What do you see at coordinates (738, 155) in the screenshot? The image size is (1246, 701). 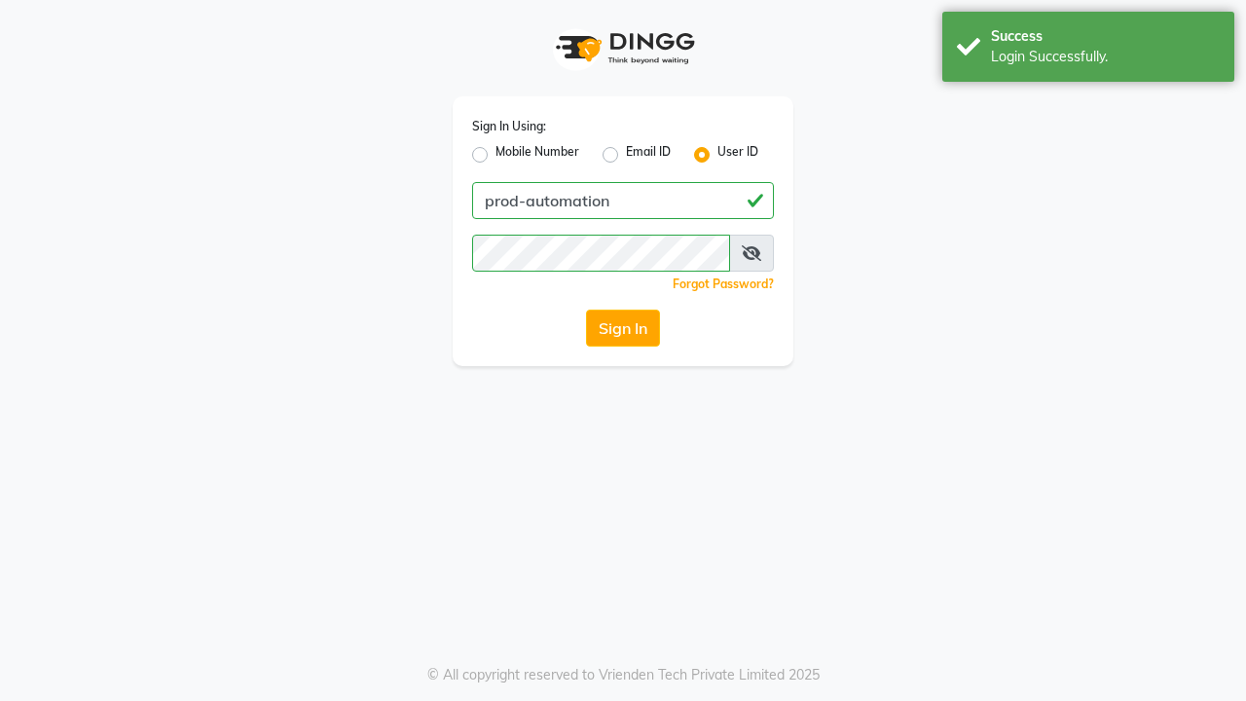 I see `label: User ID` at bounding box center [738, 155].